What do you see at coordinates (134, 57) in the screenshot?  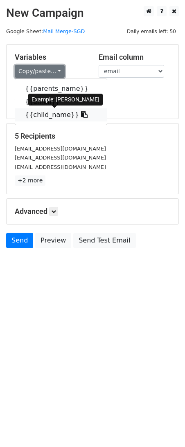 I see `h5: Email column` at bounding box center [134, 57].